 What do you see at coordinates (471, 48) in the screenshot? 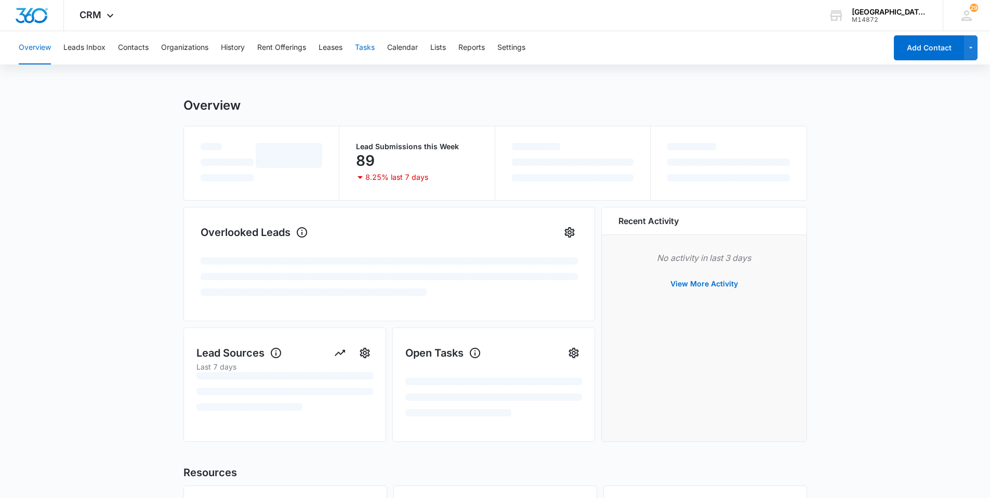
I see `button: Reports` at bounding box center [471, 48].